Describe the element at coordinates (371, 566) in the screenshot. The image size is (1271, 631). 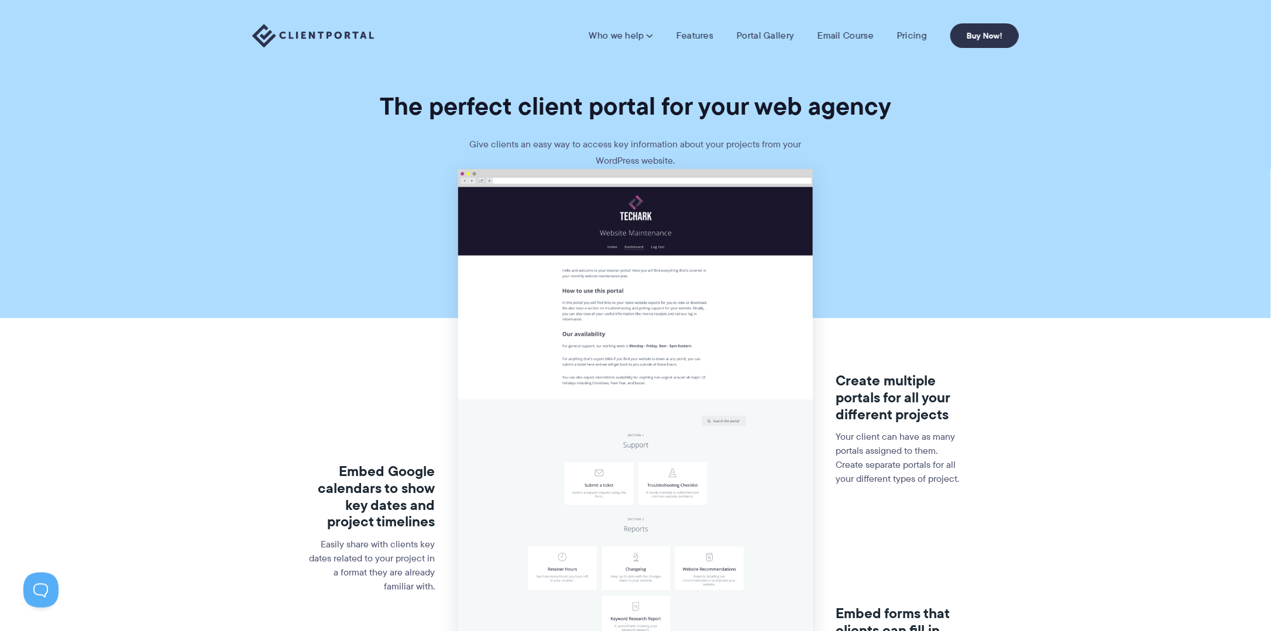
I see `p: Easily share with clients key dates related to your project in a format they are already familiar...` at that location.